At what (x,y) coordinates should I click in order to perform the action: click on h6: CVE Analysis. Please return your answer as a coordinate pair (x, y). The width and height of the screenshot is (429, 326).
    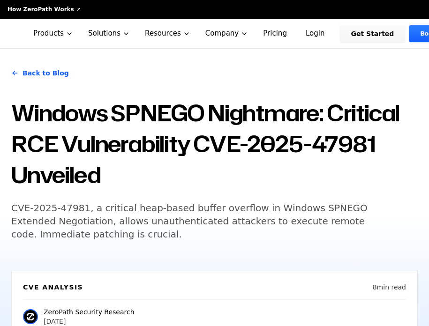
    Looking at the image, I should click on (53, 287).